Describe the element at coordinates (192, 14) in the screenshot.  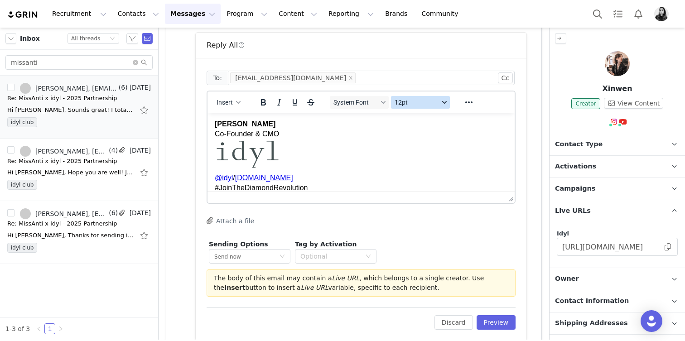
I see `button: Messages` at that location.